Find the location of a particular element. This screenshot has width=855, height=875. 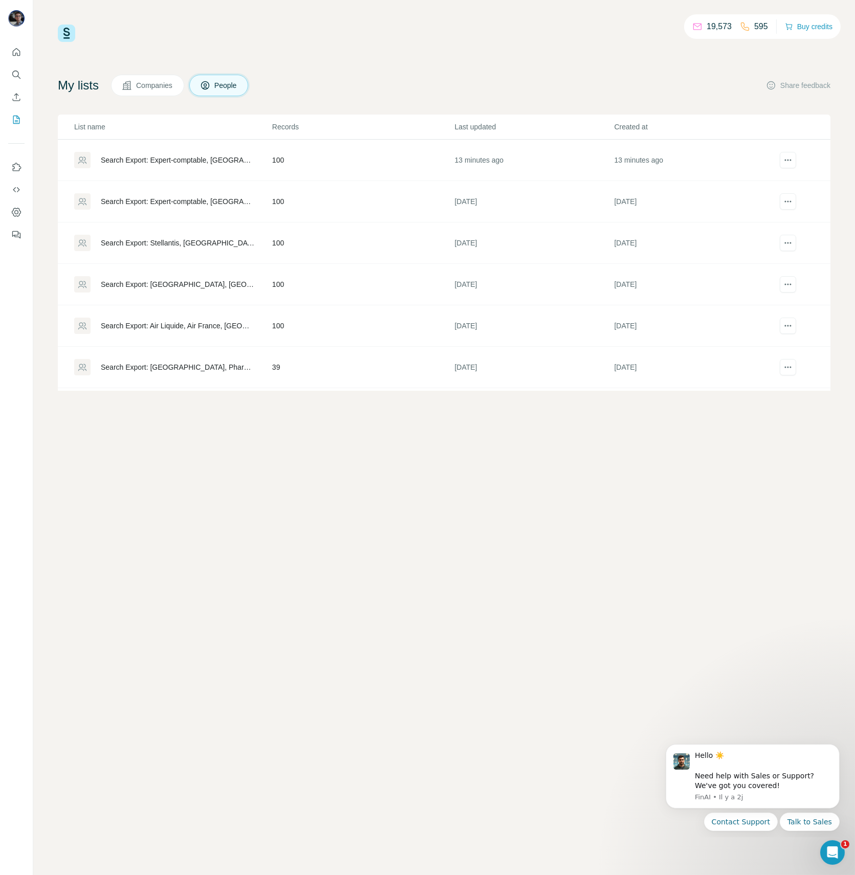

button: Use Surfe on LinkedIn is located at coordinates (16, 167).